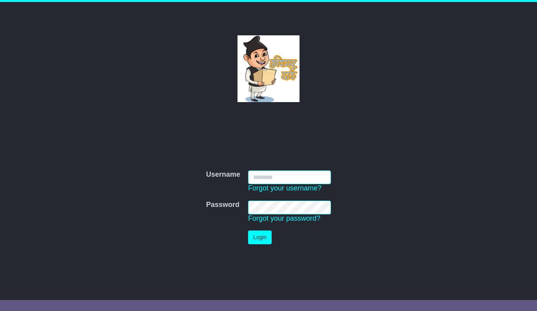 This screenshot has width=537, height=311. I want to click on a: Forgot your password?, so click(284, 218).